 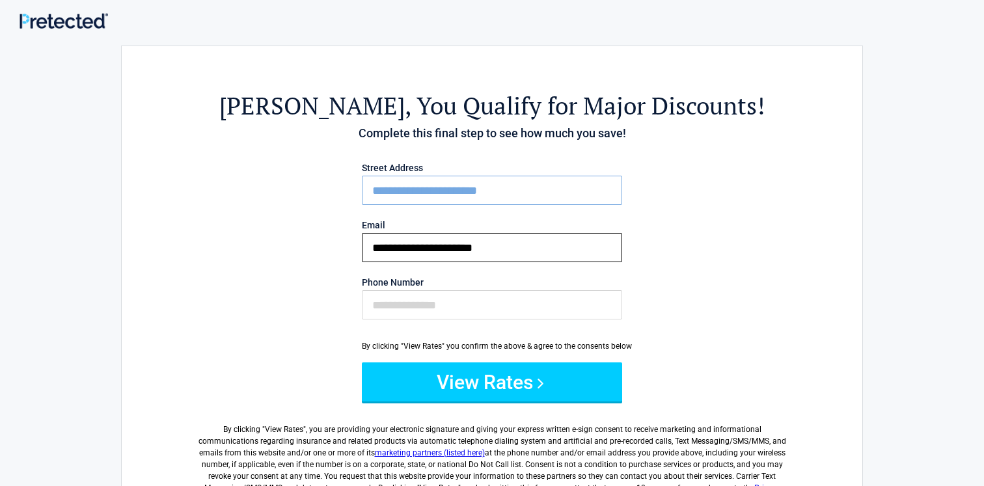 What do you see at coordinates (492, 346) in the screenshot?
I see `div: By clicking "View Rates" you confirm the above & agree to the consents below` at bounding box center [492, 346].